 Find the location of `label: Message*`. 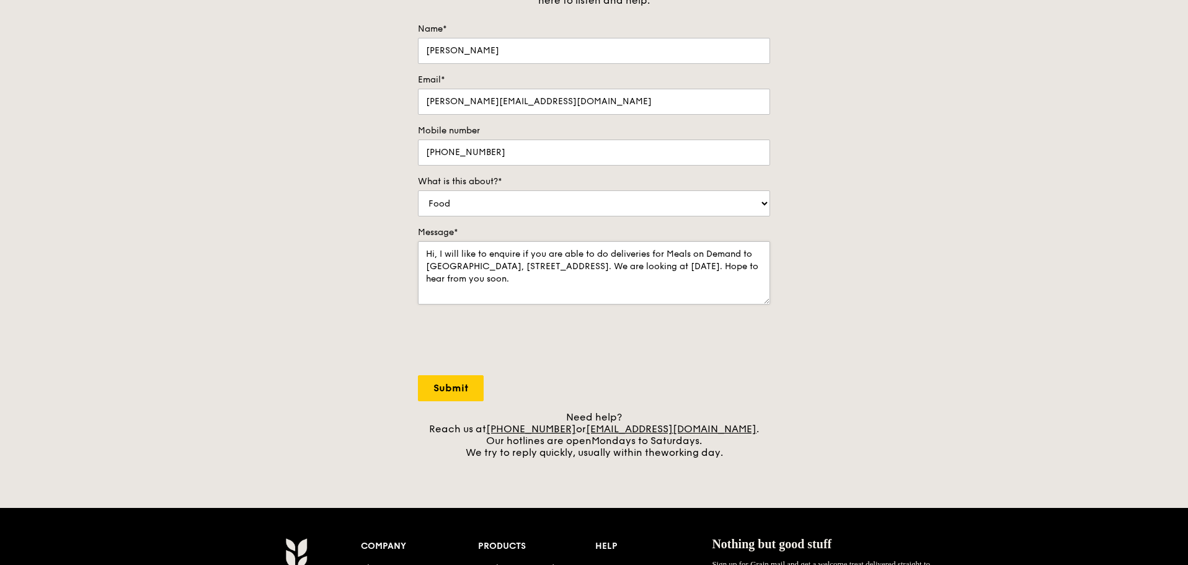

label: Message* is located at coordinates (594, 233).